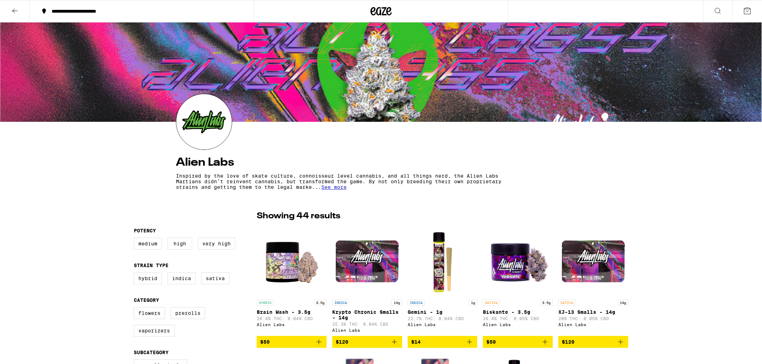 This screenshot has width=762, height=364. I want to click on img: Alien Labs - Gemini - 1g, so click(442, 261).